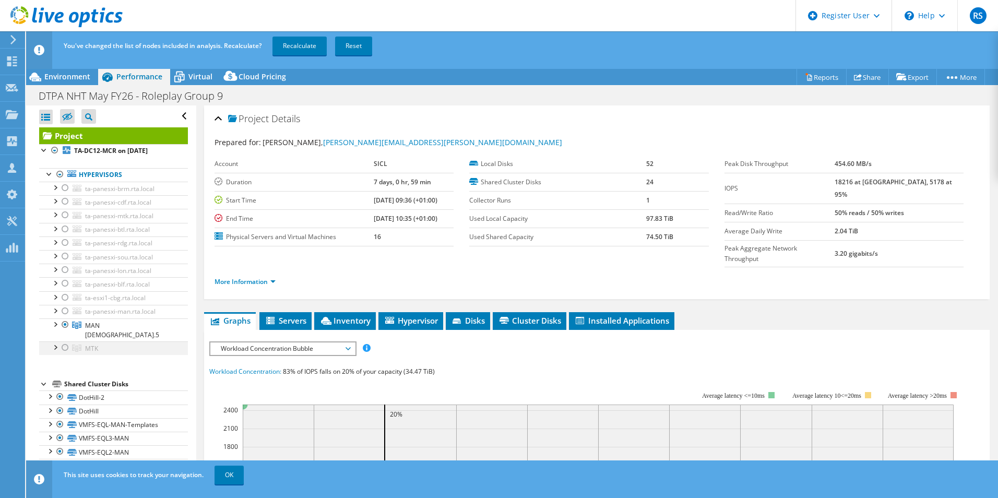 Image resolution: width=998 pixels, height=498 pixels. What do you see at coordinates (378, 237) in the screenshot?
I see `b: 16` at bounding box center [378, 237].